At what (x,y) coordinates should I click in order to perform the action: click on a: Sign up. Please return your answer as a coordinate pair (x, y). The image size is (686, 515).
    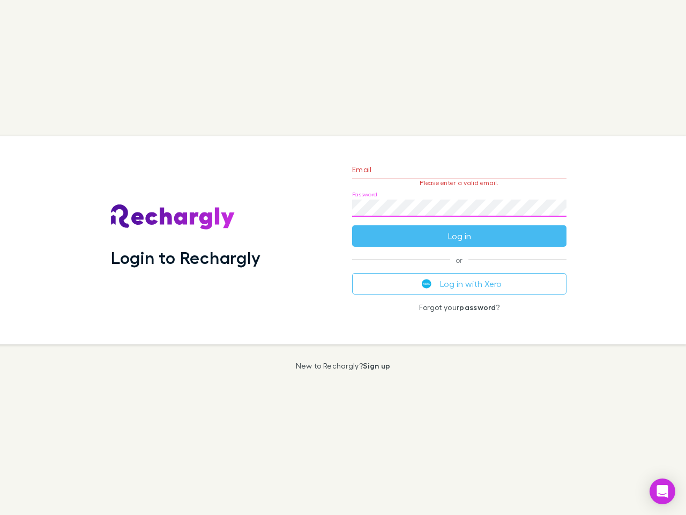
    Looking at the image, I should click on (376, 365).